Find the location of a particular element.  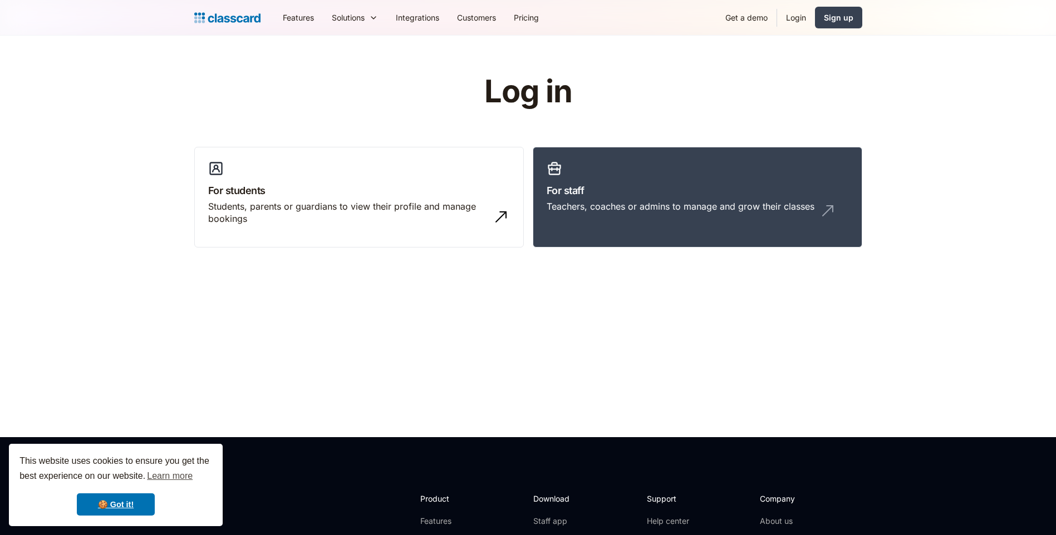

a: Login is located at coordinates (796, 17).